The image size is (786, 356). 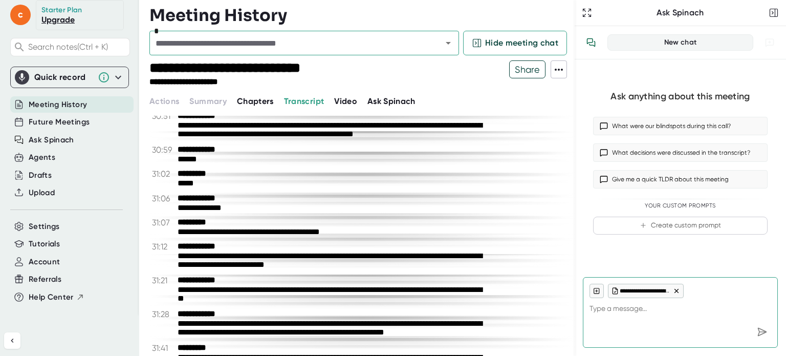 What do you see at coordinates (680, 225) in the screenshot?
I see `button: Create custom prompt` at bounding box center [680, 225].